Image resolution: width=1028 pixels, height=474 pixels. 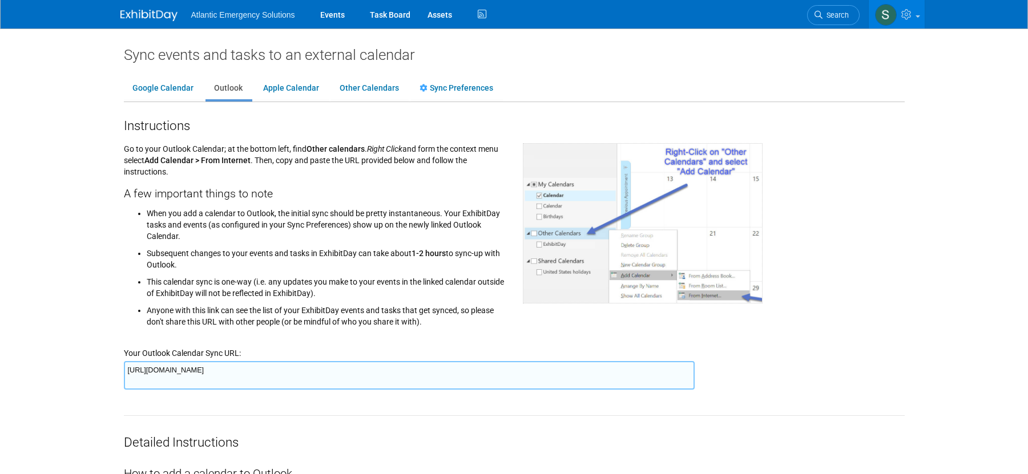 I want to click on span: Search, so click(x=836, y=15).